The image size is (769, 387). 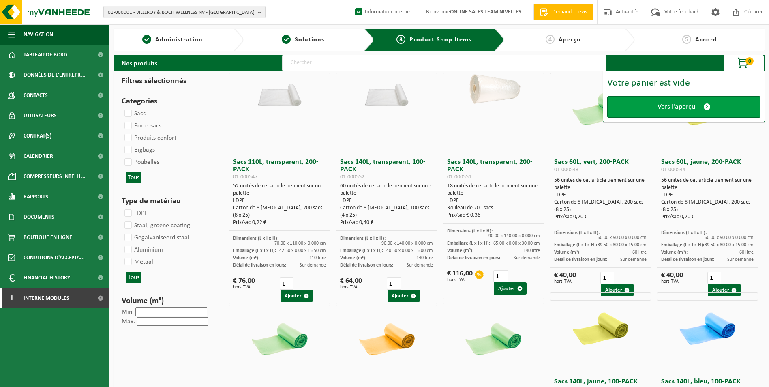 What do you see at coordinates (280, 338) in the screenshot?
I see `img: 01-000548` at bounding box center [280, 338].